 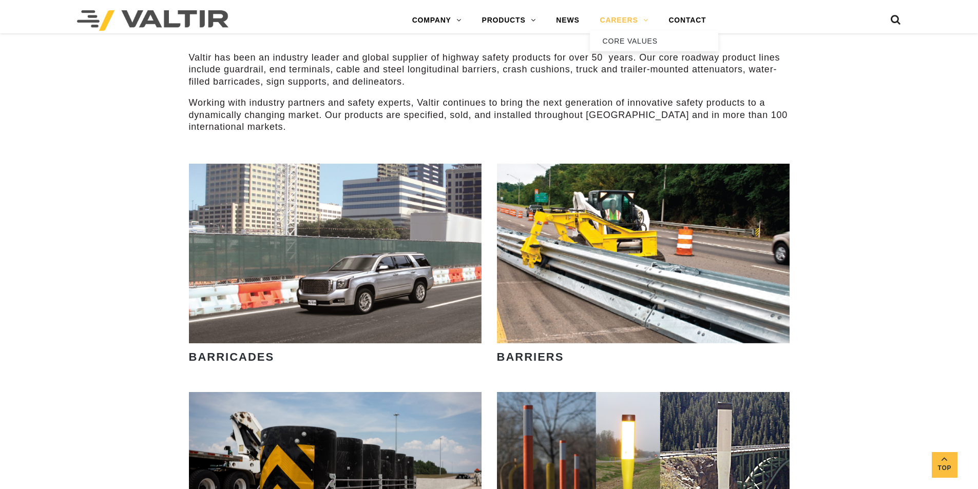 What do you see at coordinates (489, 115) in the screenshot?
I see `p: Working with industry partners and safety experts, Valtir continues to bring the next generation ...` at bounding box center [489, 115].